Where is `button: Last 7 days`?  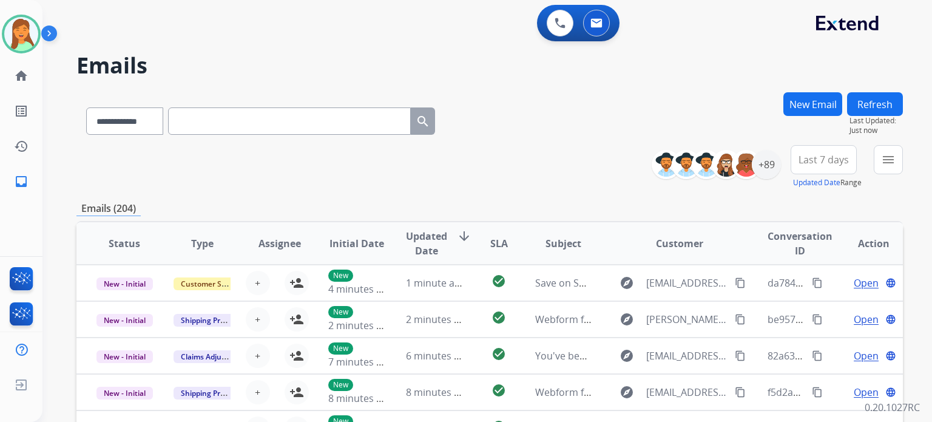
button: Last 7 days is located at coordinates (824, 160).